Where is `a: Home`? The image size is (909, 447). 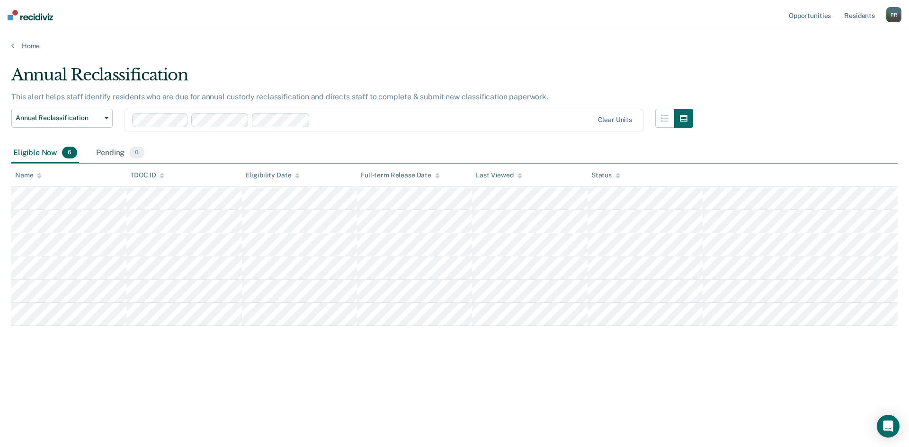 a: Home is located at coordinates (454, 46).